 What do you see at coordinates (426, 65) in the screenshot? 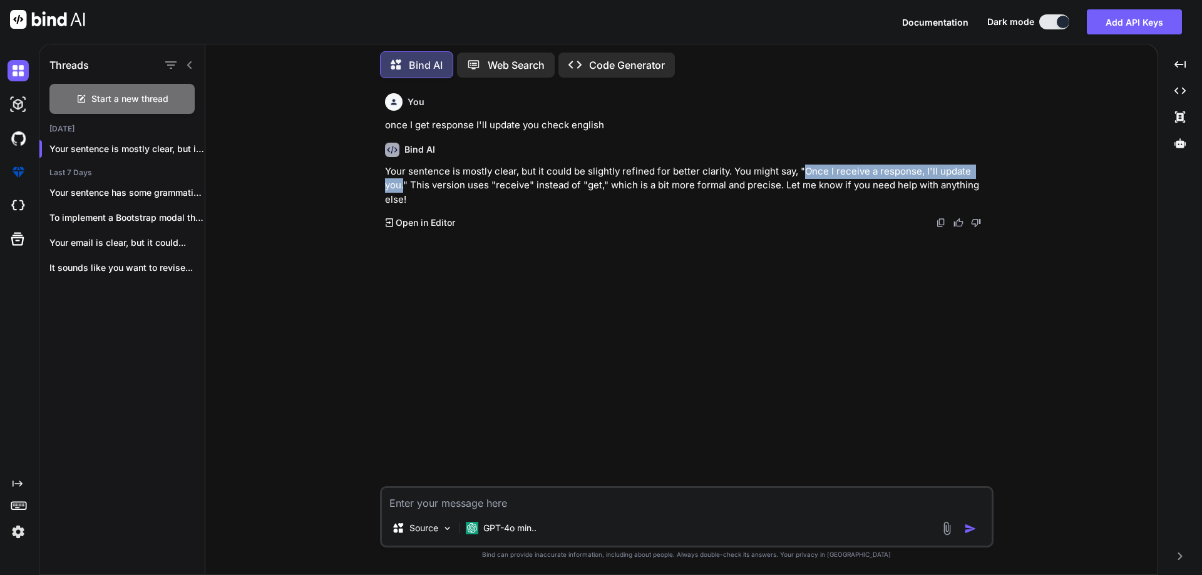
I see `p: Bind AI` at bounding box center [426, 65].